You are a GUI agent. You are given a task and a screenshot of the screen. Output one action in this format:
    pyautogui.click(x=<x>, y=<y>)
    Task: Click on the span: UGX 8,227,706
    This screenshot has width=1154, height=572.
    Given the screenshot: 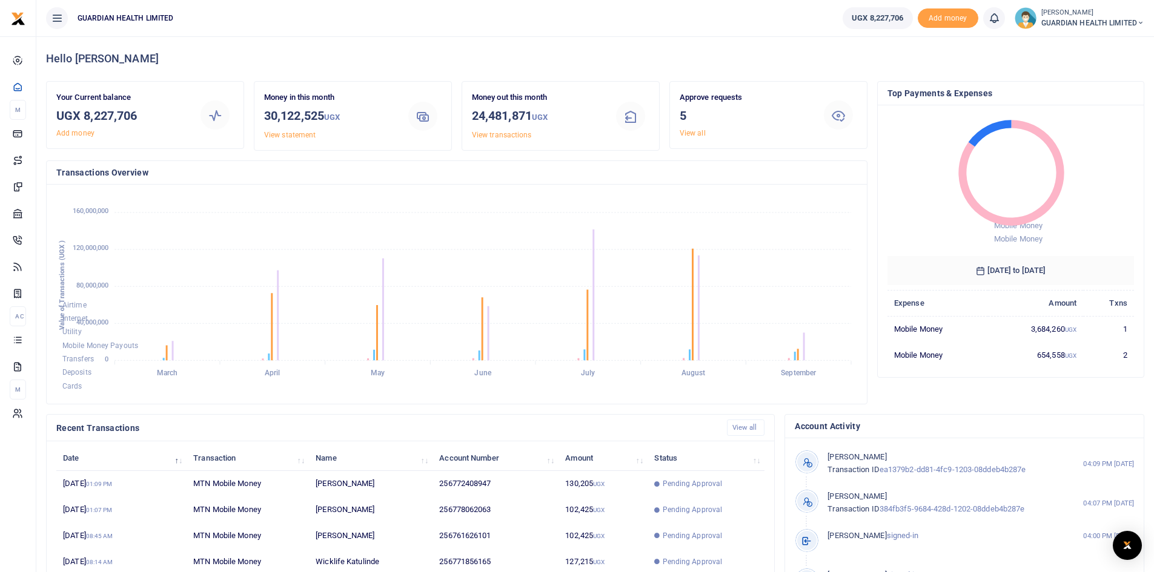 What is the action you would take?
    pyautogui.click(x=877, y=18)
    